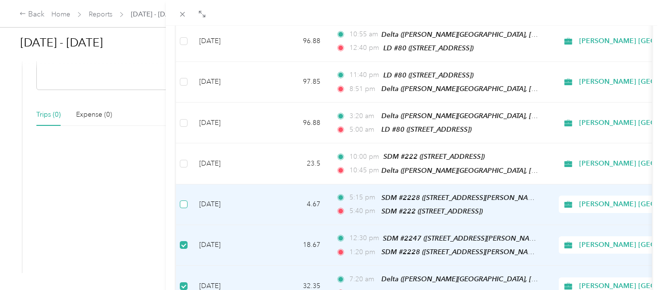  Describe the element at coordinates (363, 34) in the screenshot. I see `span: 10:55 am` at that location.